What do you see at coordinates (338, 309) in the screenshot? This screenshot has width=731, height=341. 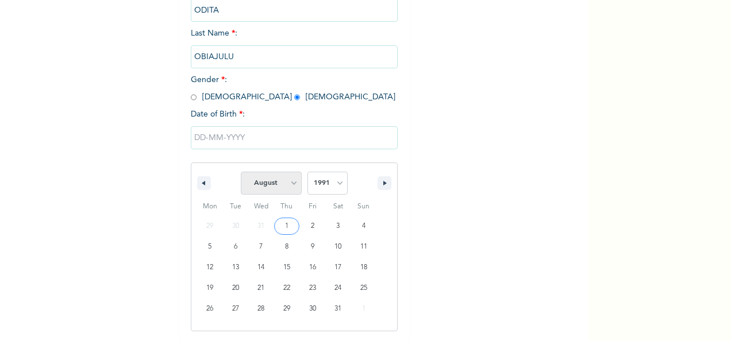 I see `span: 31` at bounding box center [338, 309].